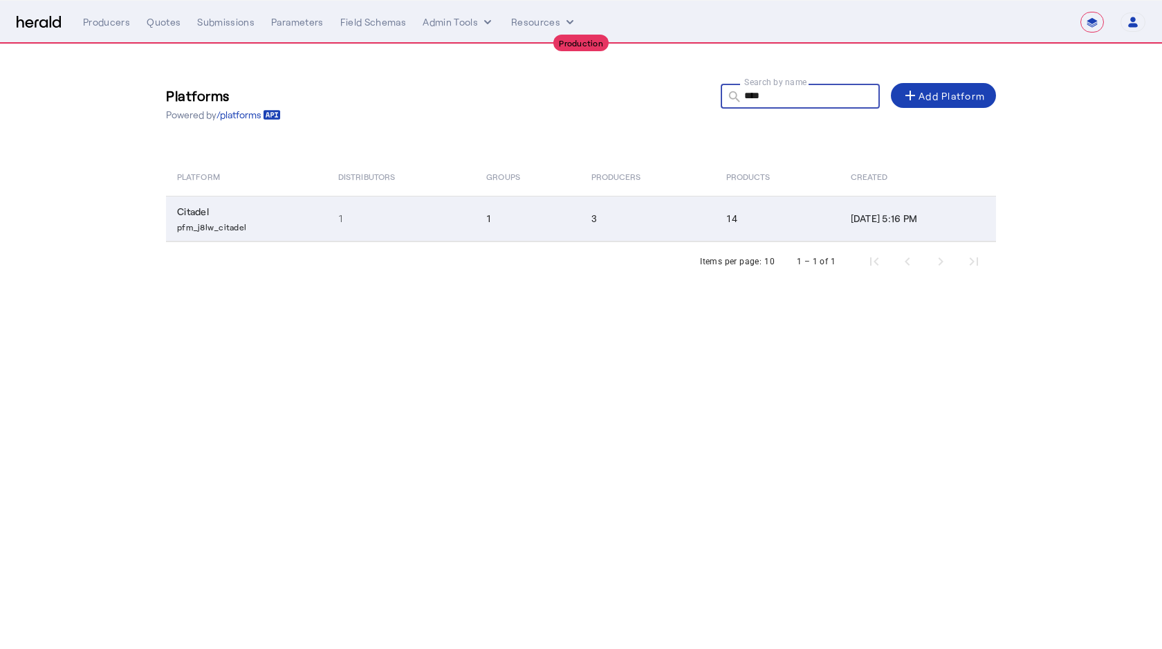  What do you see at coordinates (39, 22) in the screenshot?
I see `img: Herald Logo` at bounding box center [39, 22].